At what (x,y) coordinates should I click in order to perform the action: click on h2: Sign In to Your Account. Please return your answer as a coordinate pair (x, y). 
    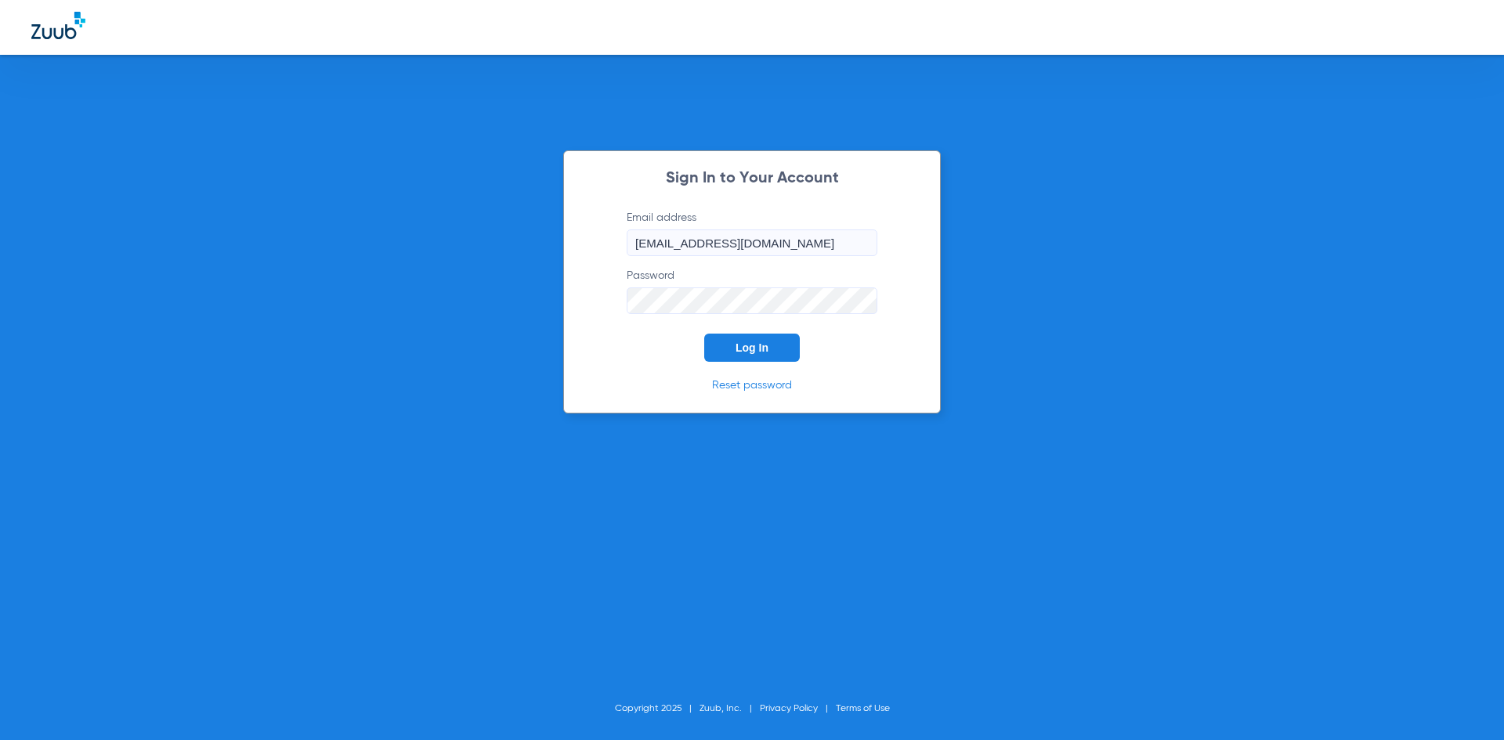
    Looking at the image, I should click on (752, 179).